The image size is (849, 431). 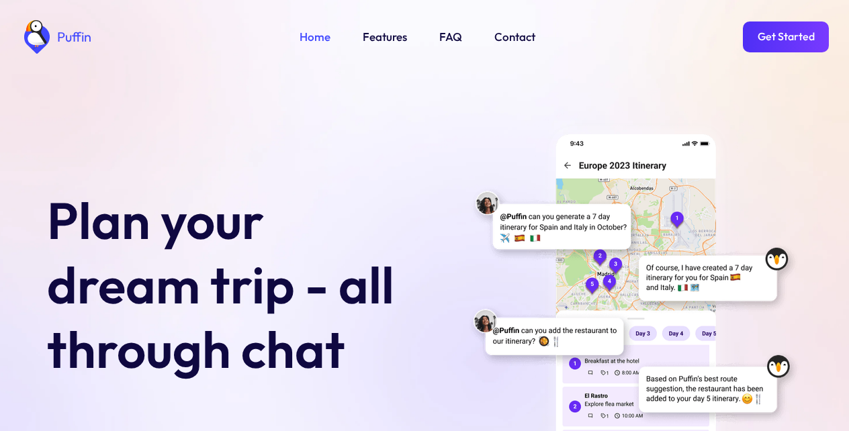 I want to click on a: Home, so click(x=315, y=37).